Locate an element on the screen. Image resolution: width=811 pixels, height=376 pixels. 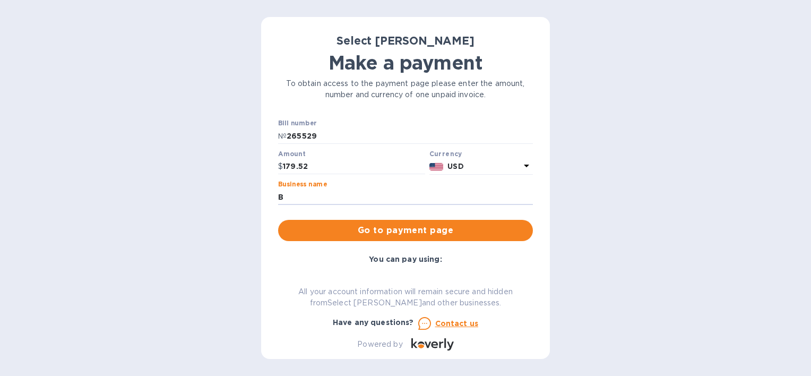
label: Business name is located at coordinates (302, 185).